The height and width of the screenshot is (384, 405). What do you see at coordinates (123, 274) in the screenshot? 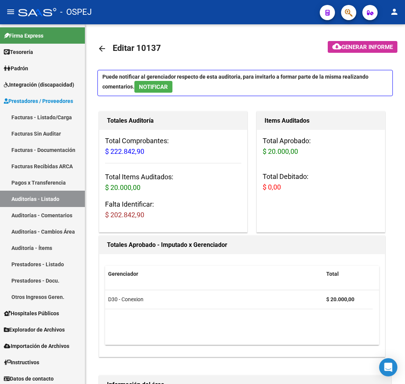
I see `span: Gerenciador` at bounding box center [123, 274].